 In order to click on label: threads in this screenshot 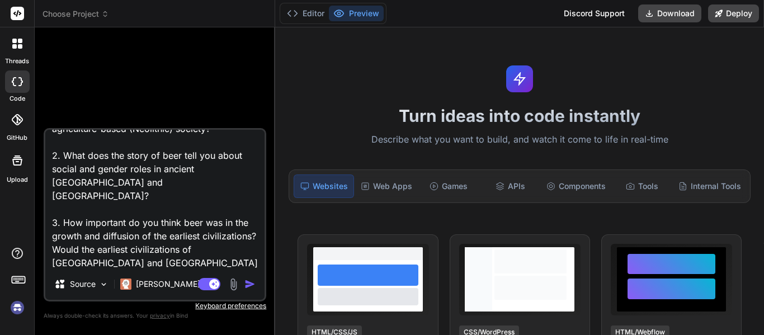, I will do `click(17, 61)`.